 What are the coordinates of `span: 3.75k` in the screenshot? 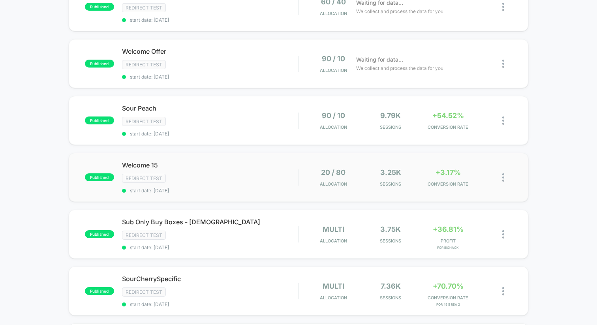 It's located at (391, 229).